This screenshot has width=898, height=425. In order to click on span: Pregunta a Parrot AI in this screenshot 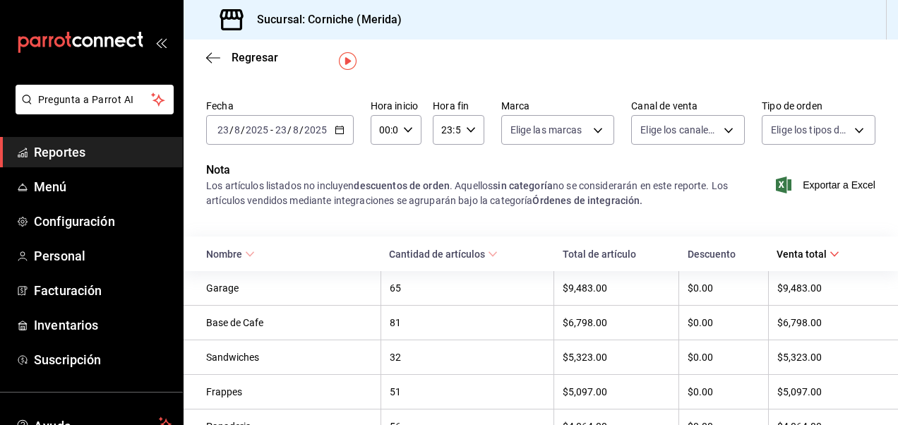, I will do `click(95, 99)`.